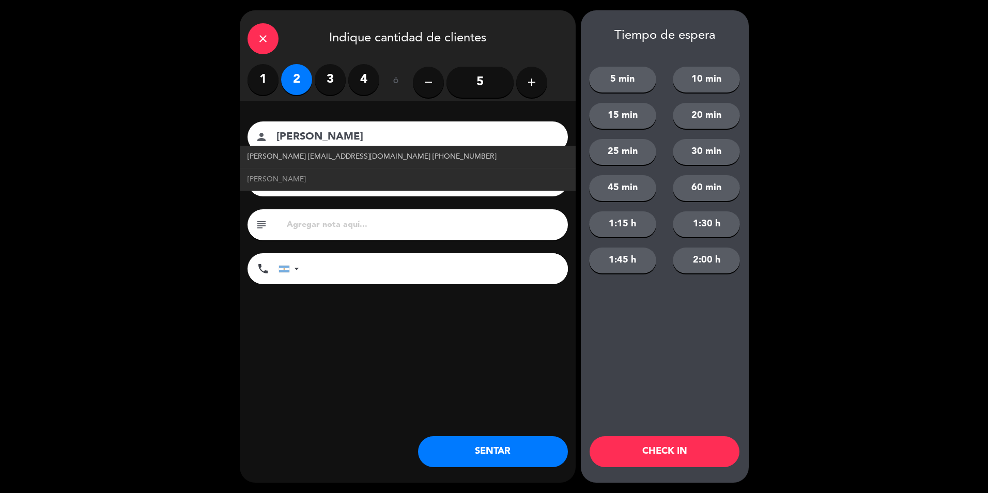 This screenshot has height=493, width=988. Describe the element at coordinates (493, 452) in the screenshot. I see `button: SENTAR` at that location.